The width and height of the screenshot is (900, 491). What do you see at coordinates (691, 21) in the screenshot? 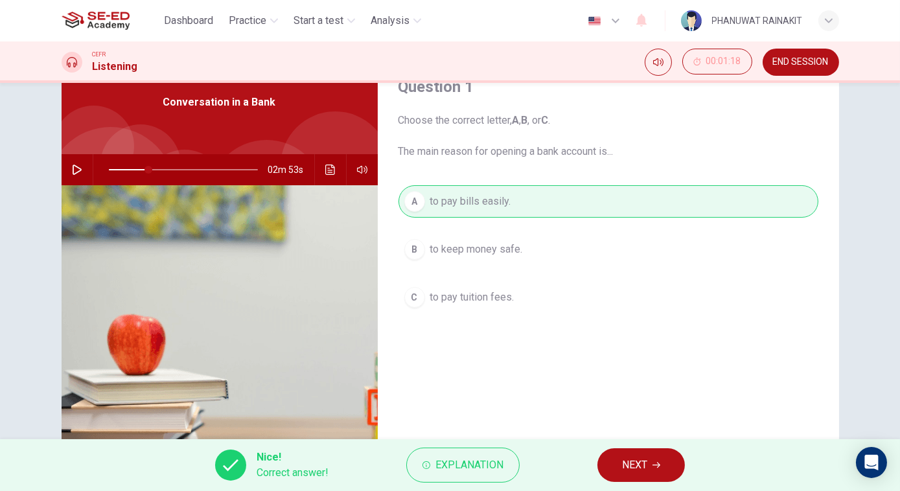
I see `img: Profile picture` at bounding box center [691, 21].